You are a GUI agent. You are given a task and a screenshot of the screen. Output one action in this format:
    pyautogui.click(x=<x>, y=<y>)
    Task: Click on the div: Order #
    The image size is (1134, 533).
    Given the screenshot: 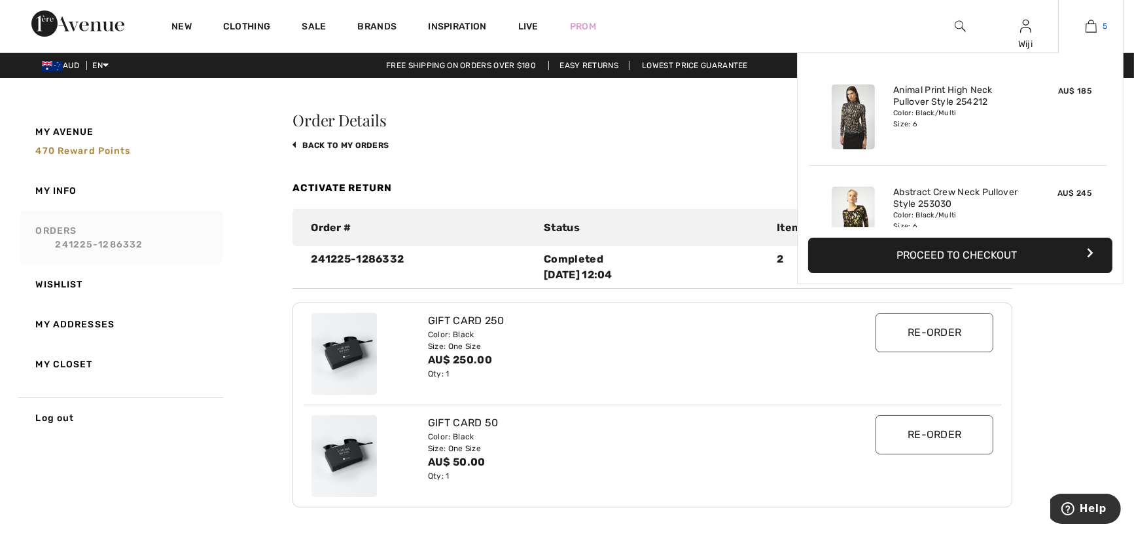 What is the action you would take?
    pyautogui.click(x=419, y=228)
    